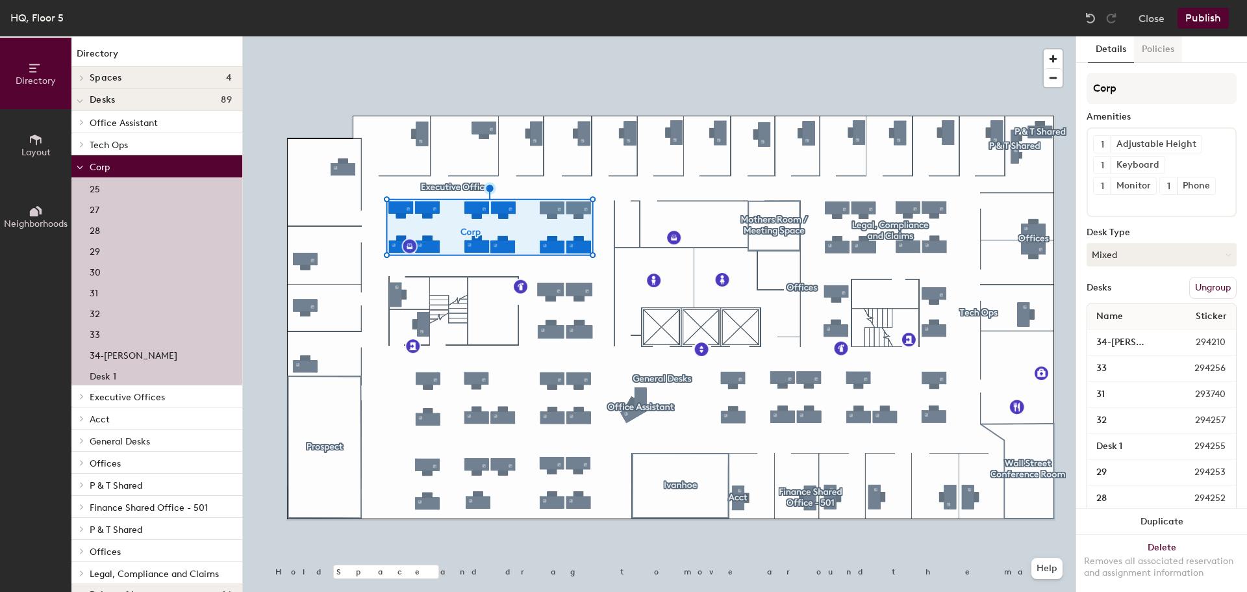  What do you see at coordinates (1151, 18) in the screenshot?
I see `button: Close` at bounding box center [1151, 18].